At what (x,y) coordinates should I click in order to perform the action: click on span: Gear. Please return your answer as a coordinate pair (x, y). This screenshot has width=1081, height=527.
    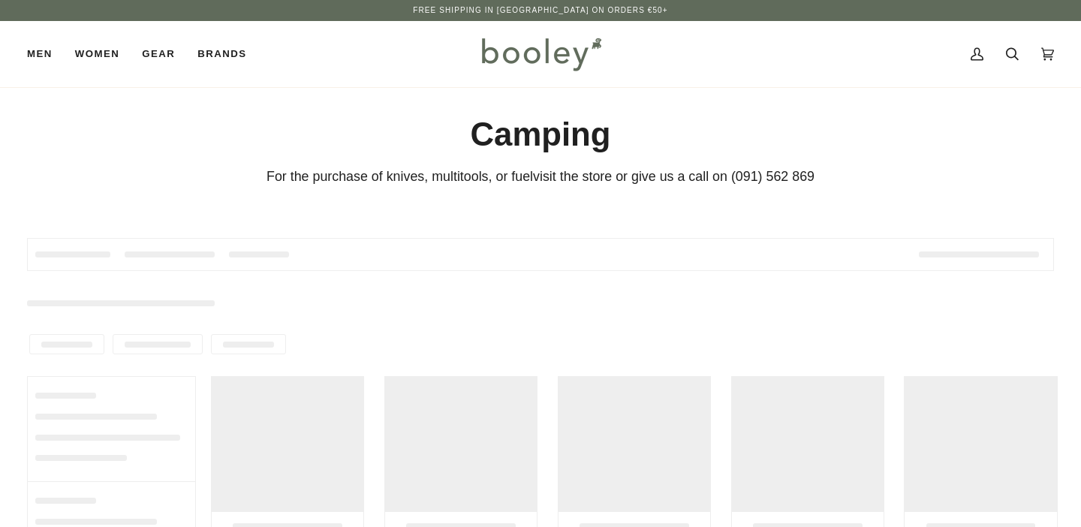
    Looking at the image, I should click on (158, 54).